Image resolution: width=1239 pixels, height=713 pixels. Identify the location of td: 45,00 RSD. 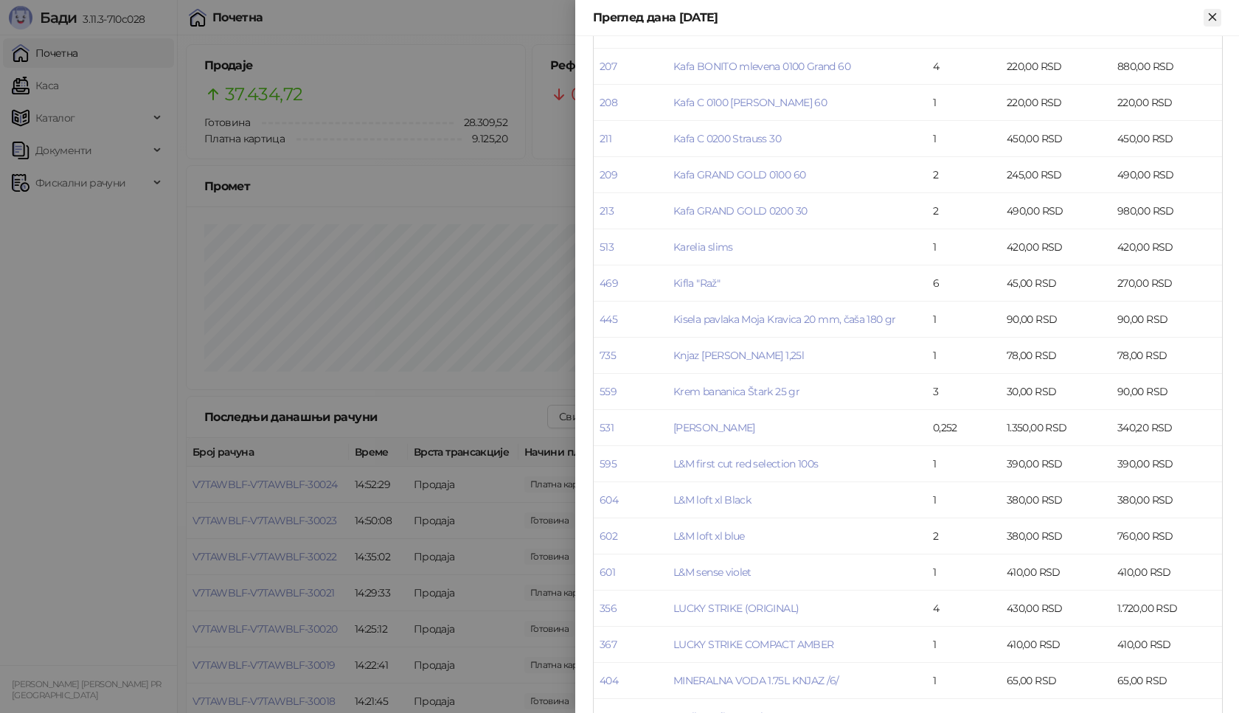
(1056, 283).